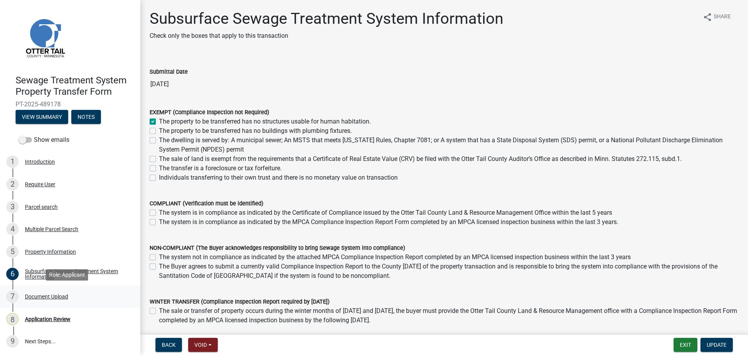 The image size is (748, 355). I want to click on div: 2, so click(12, 184).